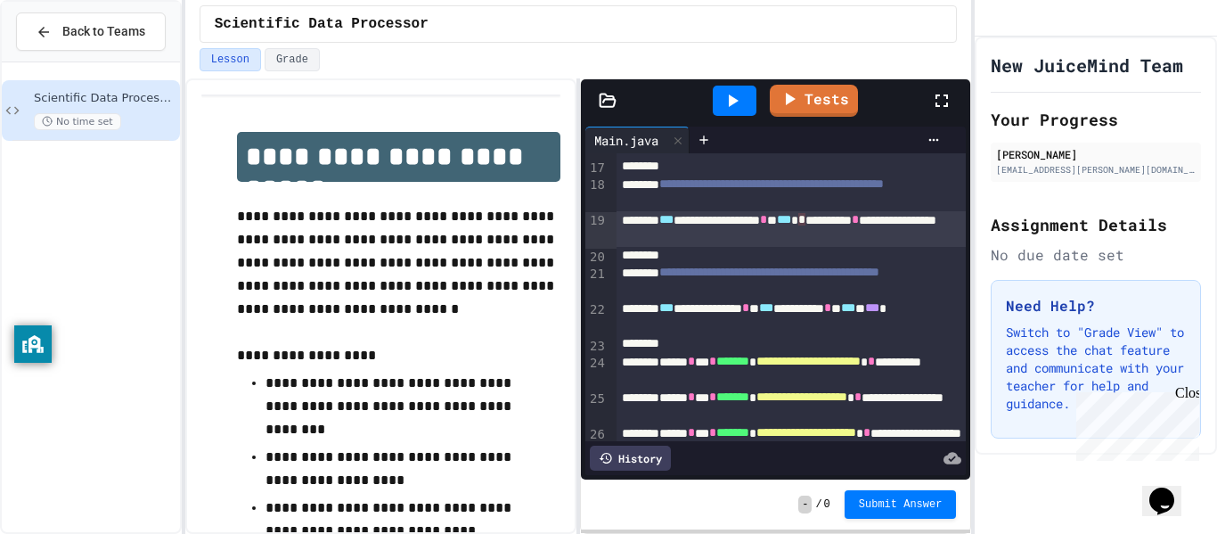 The height and width of the screenshot is (534, 1217). What do you see at coordinates (596, 283) in the screenshot?
I see `div: 21` at bounding box center [596, 283].